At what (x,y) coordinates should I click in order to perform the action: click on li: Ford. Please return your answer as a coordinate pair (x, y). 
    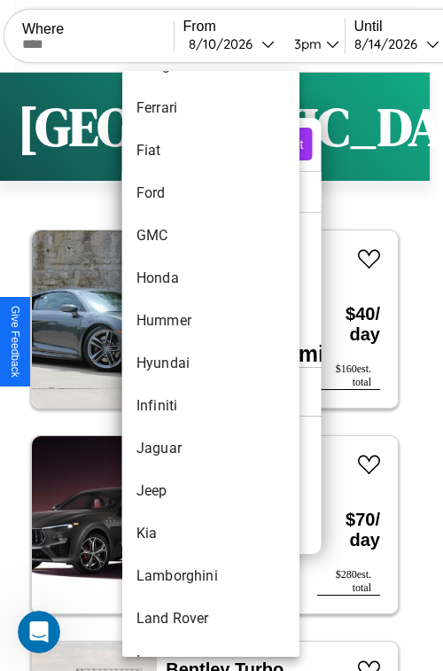
    Looking at the image, I should click on (211, 193).